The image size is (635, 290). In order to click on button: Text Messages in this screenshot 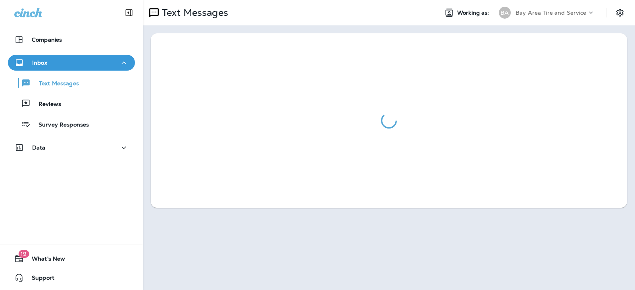, I will do `click(71, 83)`.